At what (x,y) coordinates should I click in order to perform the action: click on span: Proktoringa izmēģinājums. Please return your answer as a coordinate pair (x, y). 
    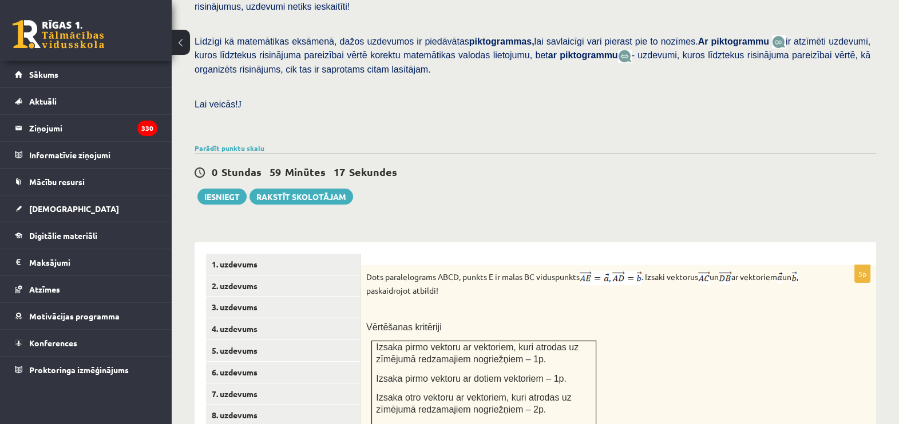
    Looking at the image, I should click on (79, 370).